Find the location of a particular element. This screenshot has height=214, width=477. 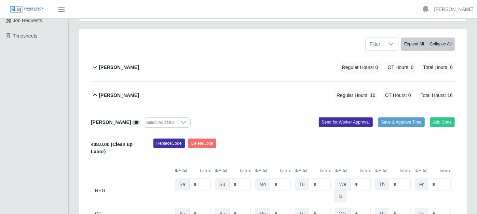

span: Su is located at coordinates (222, 185).